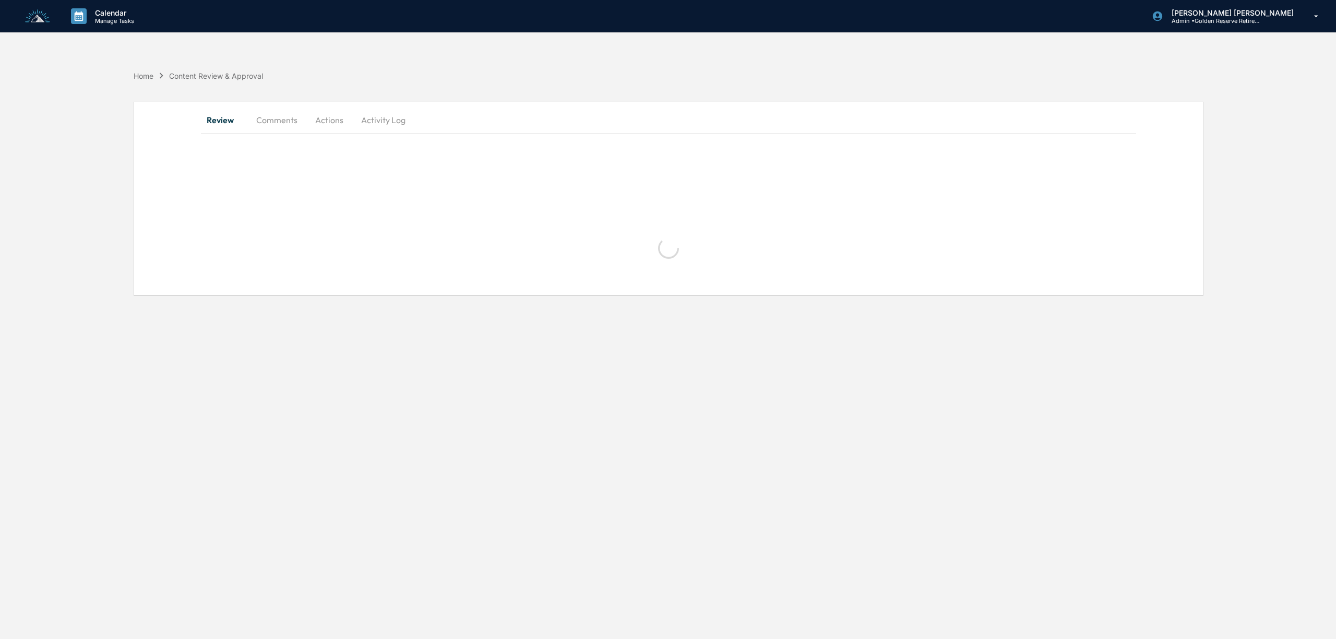 This screenshot has height=639, width=1336. Describe the element at coordinates (216, 76) in the screenshot. I see `div: Content Review & Approval` at that location.